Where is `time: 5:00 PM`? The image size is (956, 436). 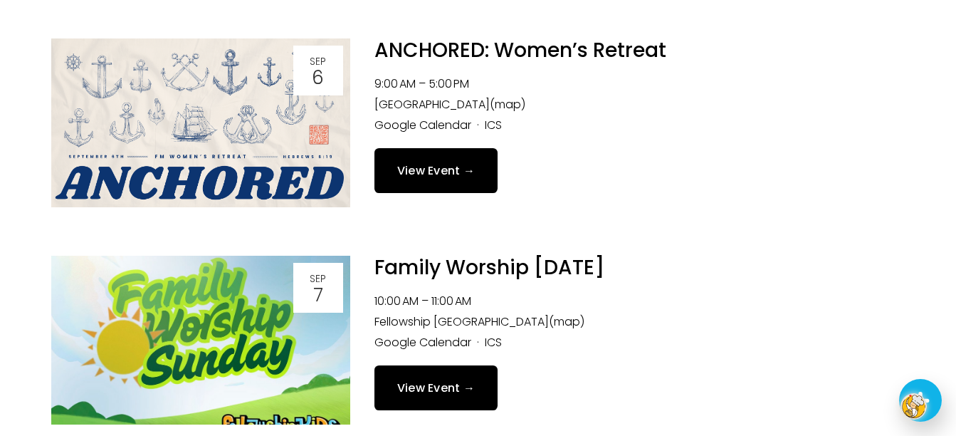
time: 5:00 PM is located at coordinates (448, 83).